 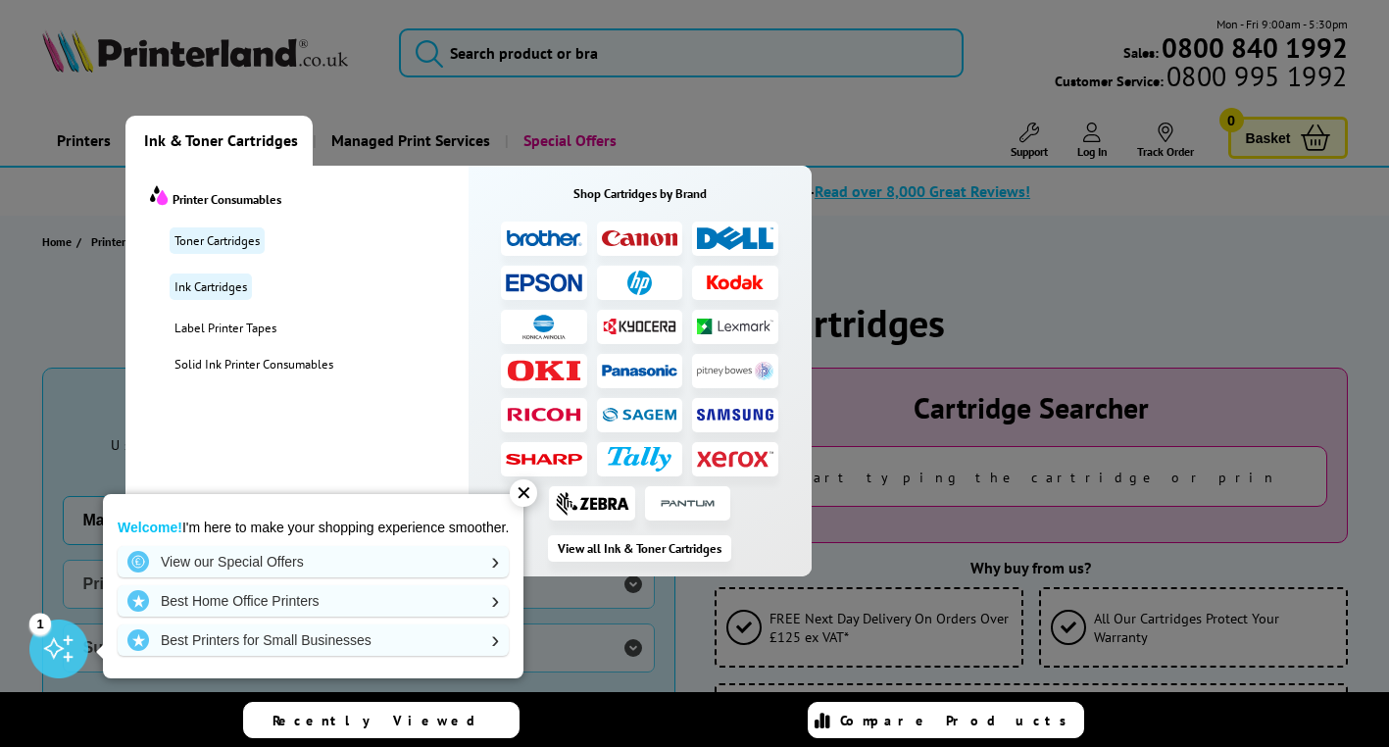 I want to click on a: Ink Cartridges, so click(x=211, y=286).